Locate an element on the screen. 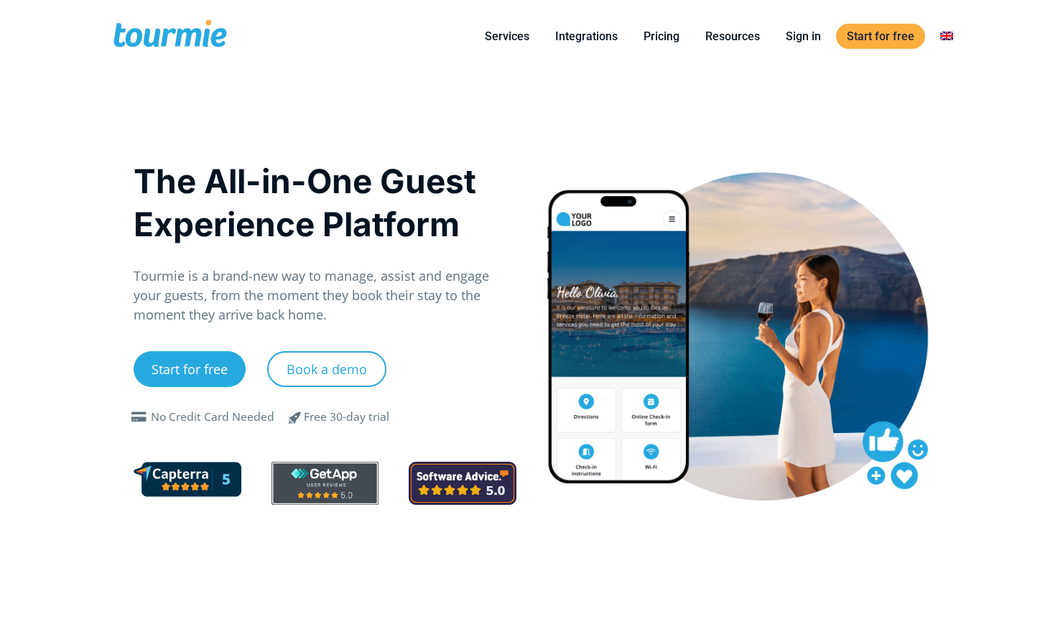 Image resolution: width=1063 pixels, height=642 pixels. div: No Credit Card Needed is located at coordinates (213, 417).